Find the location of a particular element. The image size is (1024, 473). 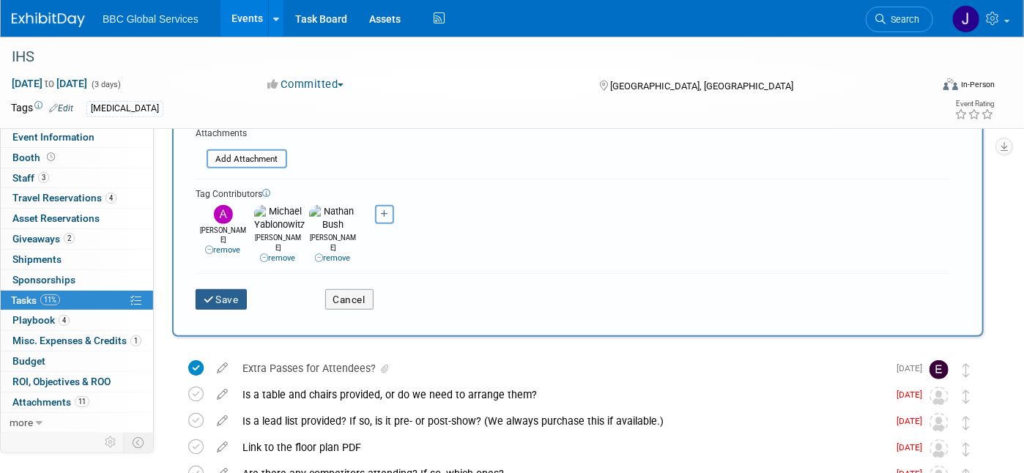

div: Extra Passes for Attendees? is located at coordinates (561, 368).